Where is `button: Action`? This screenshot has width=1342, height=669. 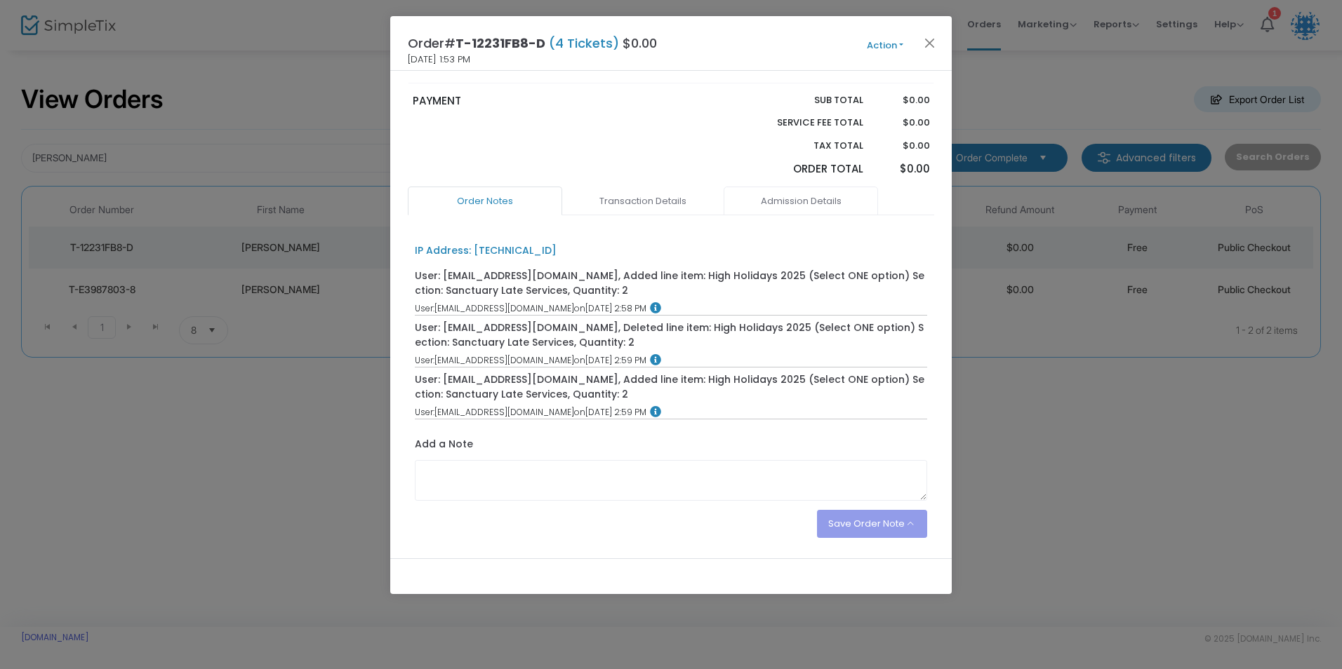 button: Action is located at coordinates (885, 46).